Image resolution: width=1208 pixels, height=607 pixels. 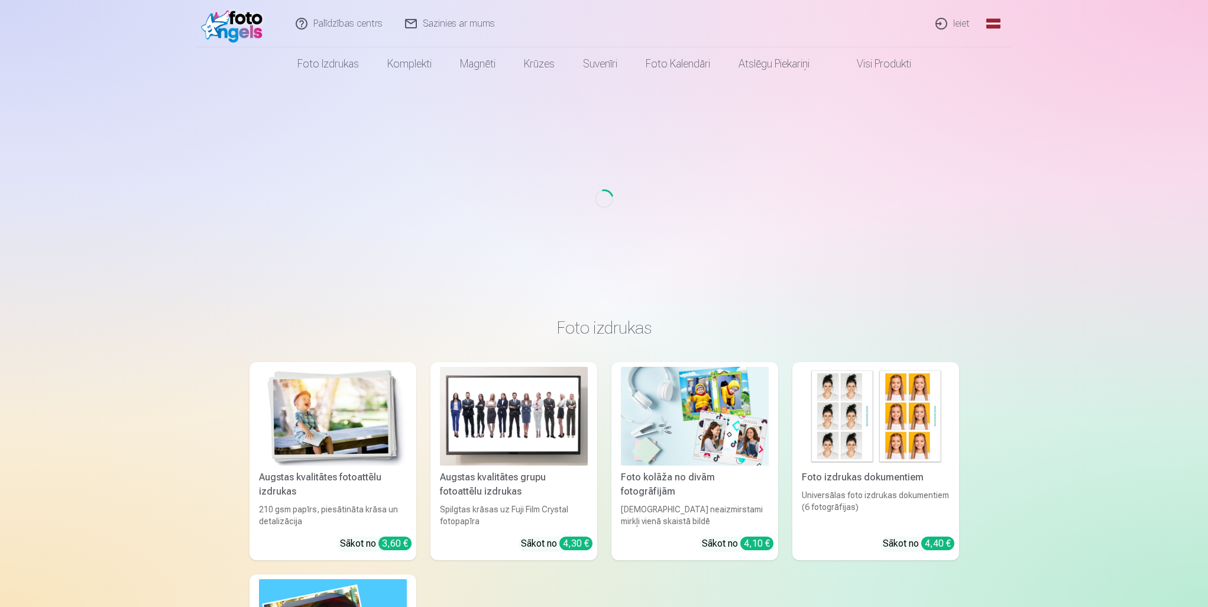 I want to click on div: Augstas kvalitātes fotoattēlu izdrukas, so click(x=333, y=484).